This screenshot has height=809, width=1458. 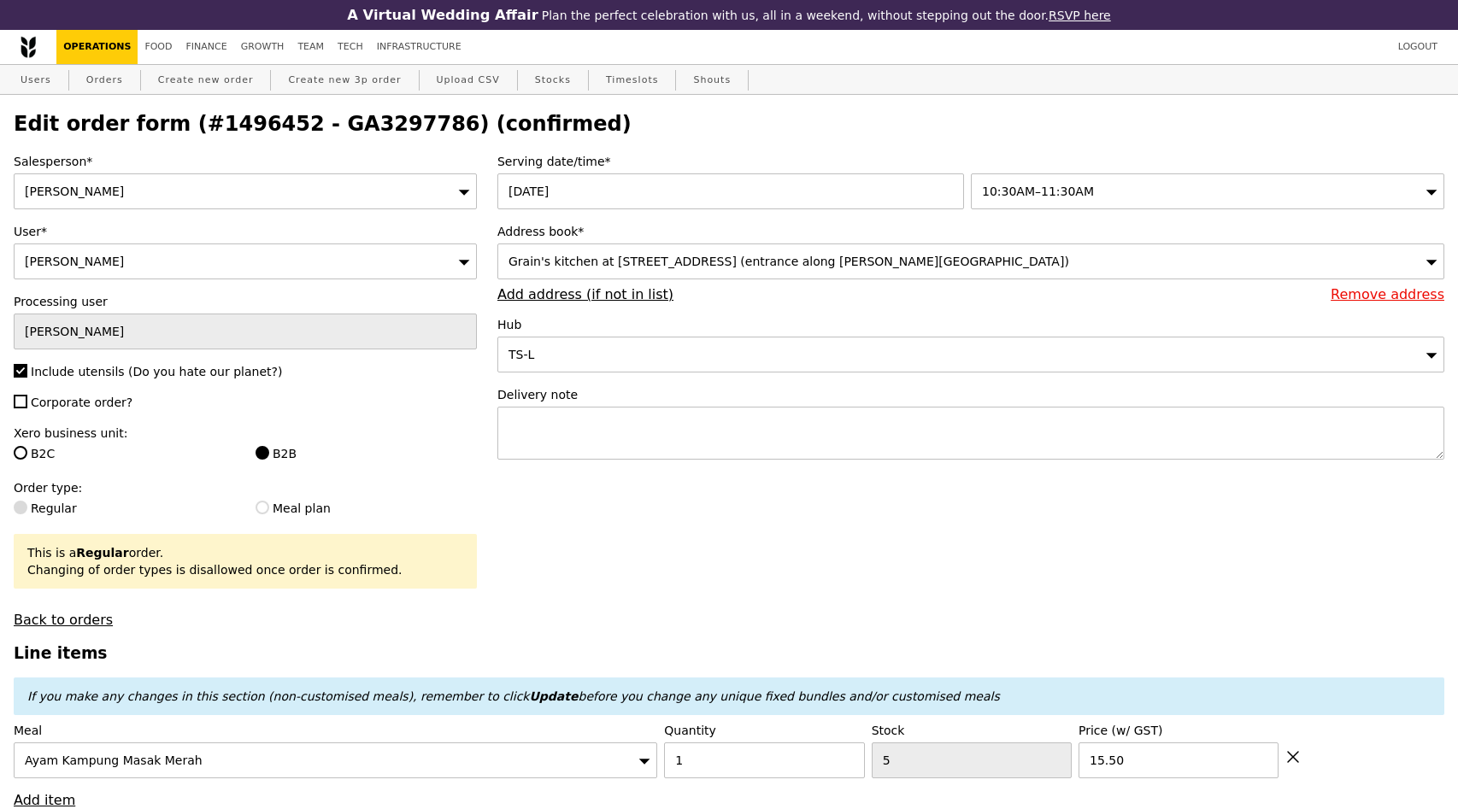 I want to click on label: Processing user, so click(x=245, y=302).